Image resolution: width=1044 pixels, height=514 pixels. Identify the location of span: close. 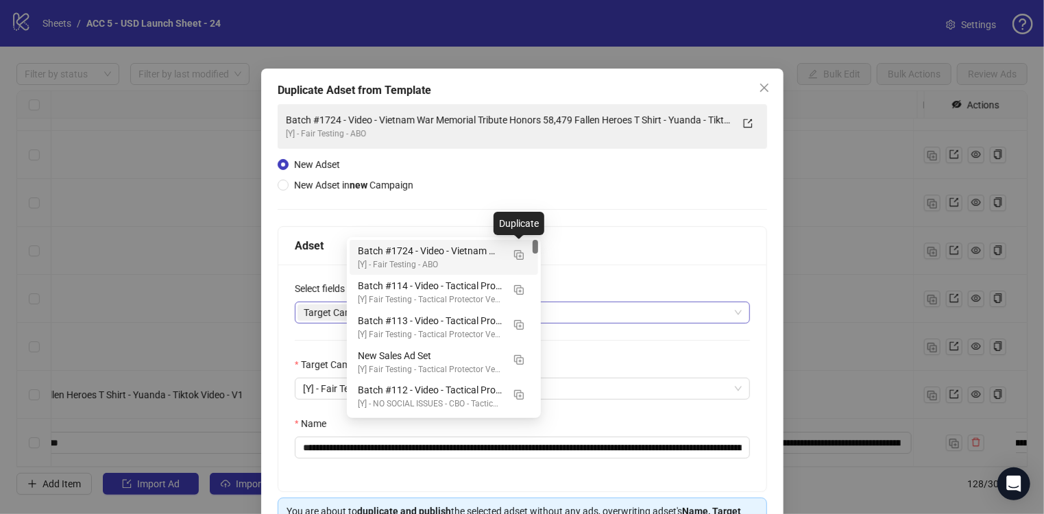
(763, 88).